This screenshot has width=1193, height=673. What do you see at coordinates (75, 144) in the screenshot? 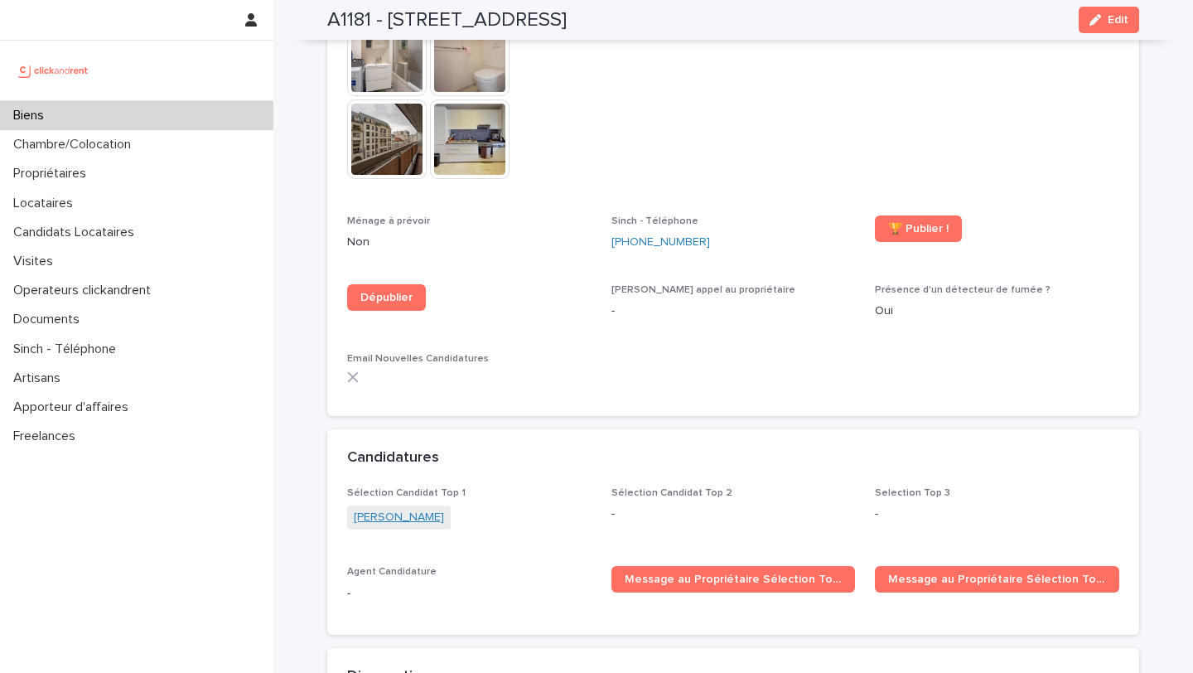
I see `p: Chambre/Colocation` at bounding box center [75, 144].